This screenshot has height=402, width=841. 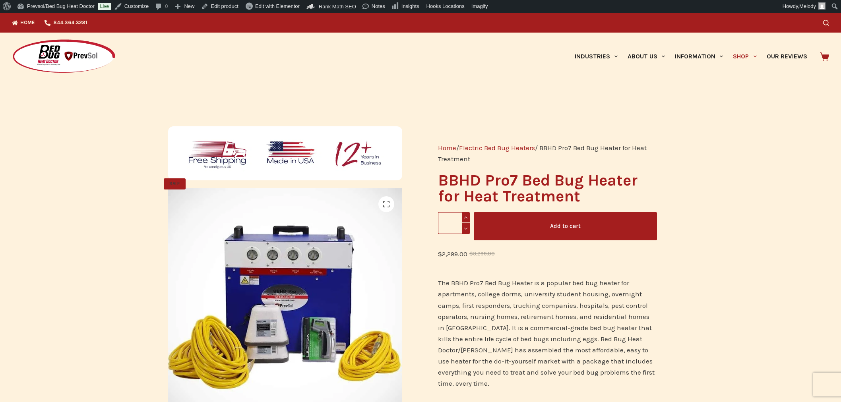 What do you see at coordinates (66, 23) in the screenshot?
I see `a: 844.364.3281` at bounding box center [66, 23].